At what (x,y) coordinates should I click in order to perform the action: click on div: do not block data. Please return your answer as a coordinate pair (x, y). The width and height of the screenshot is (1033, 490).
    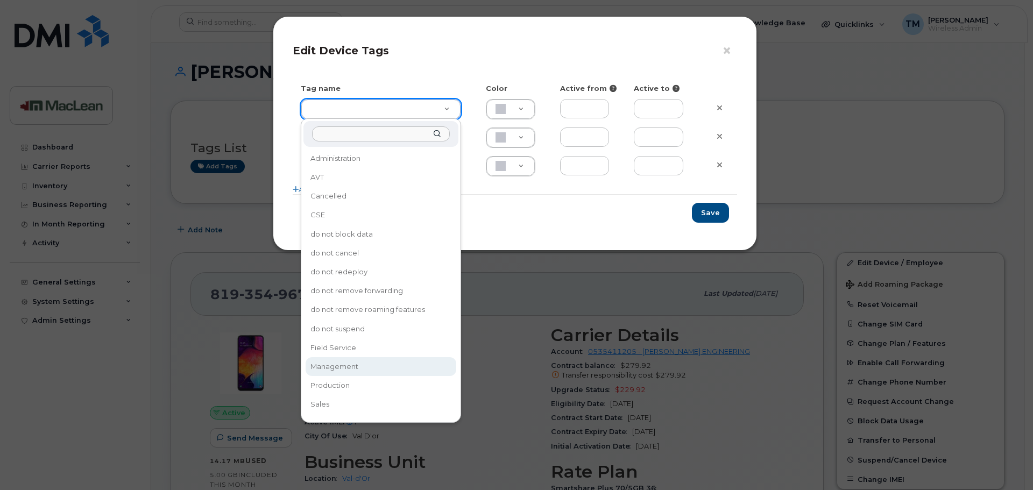
    Looking at the image, I should click on (381, 234).